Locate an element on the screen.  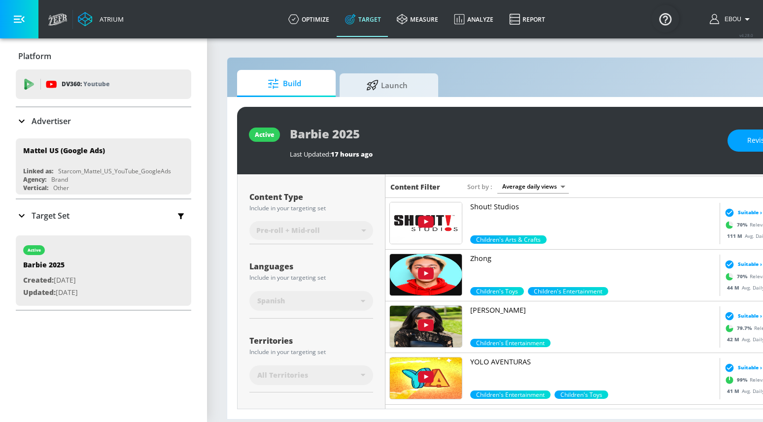
span: Updated: is located at coordinates (39, 292).